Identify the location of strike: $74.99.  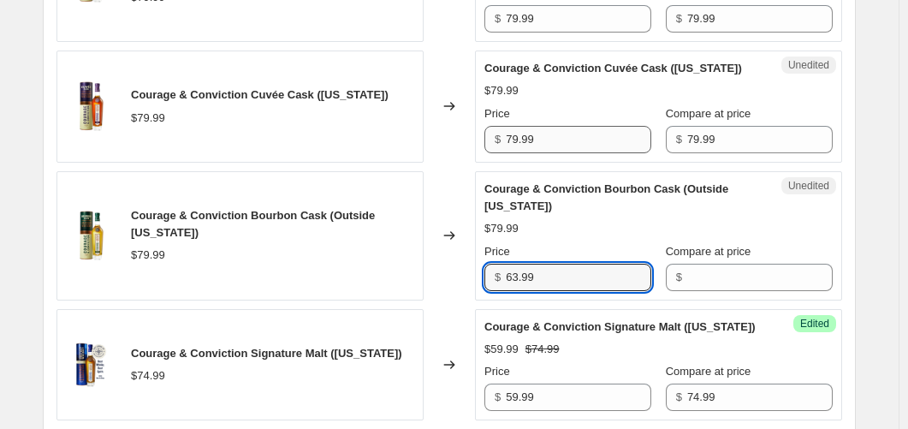
(543, 349).